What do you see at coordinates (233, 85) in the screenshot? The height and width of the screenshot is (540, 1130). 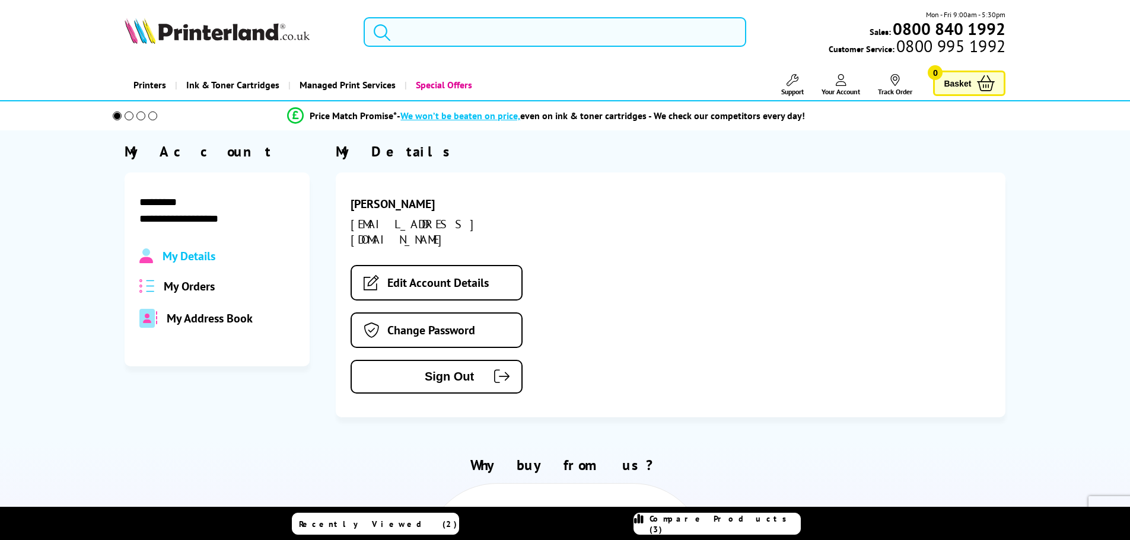 I see `span: Ink & Toner Cartridges` at bounding box center [233, 85].